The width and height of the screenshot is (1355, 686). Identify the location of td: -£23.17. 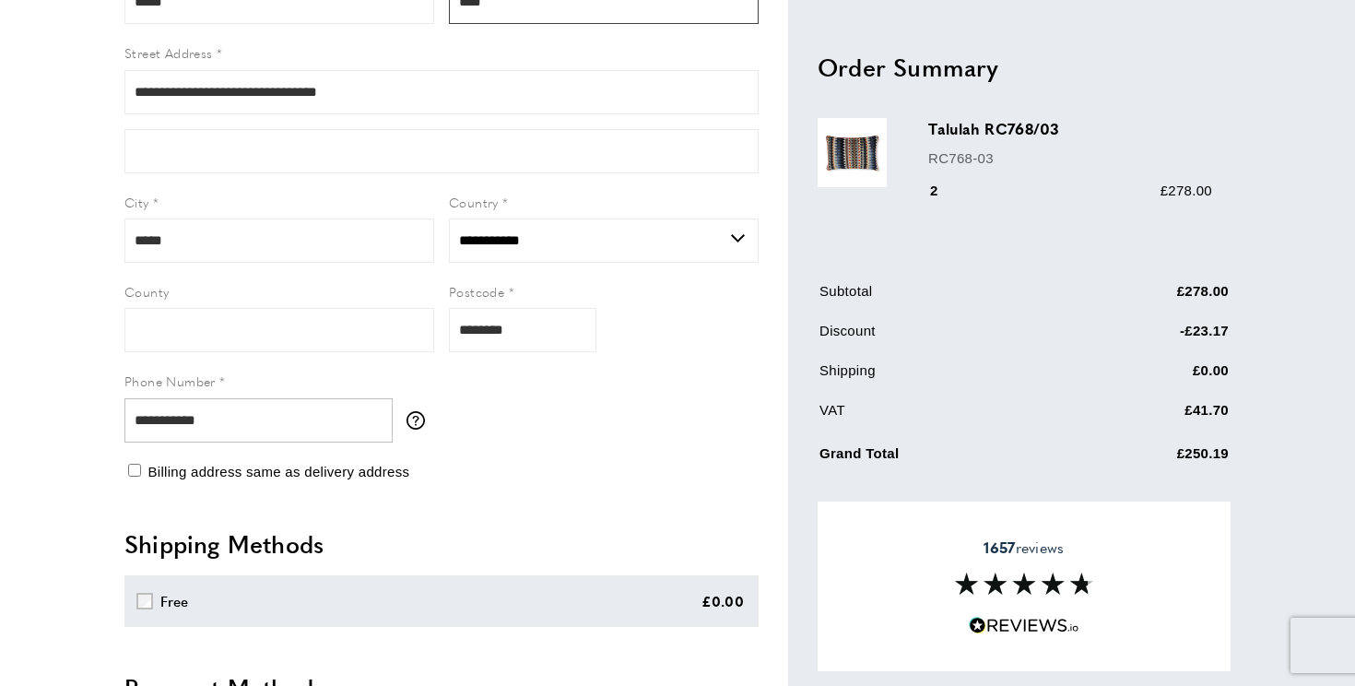
(1148, 336).